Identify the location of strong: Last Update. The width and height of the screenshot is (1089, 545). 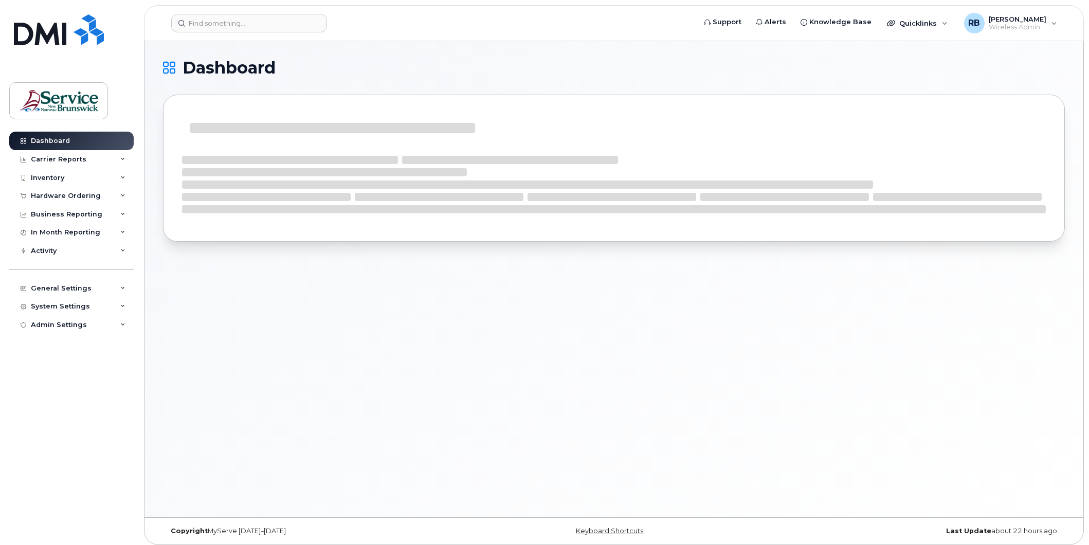
(969, 531).